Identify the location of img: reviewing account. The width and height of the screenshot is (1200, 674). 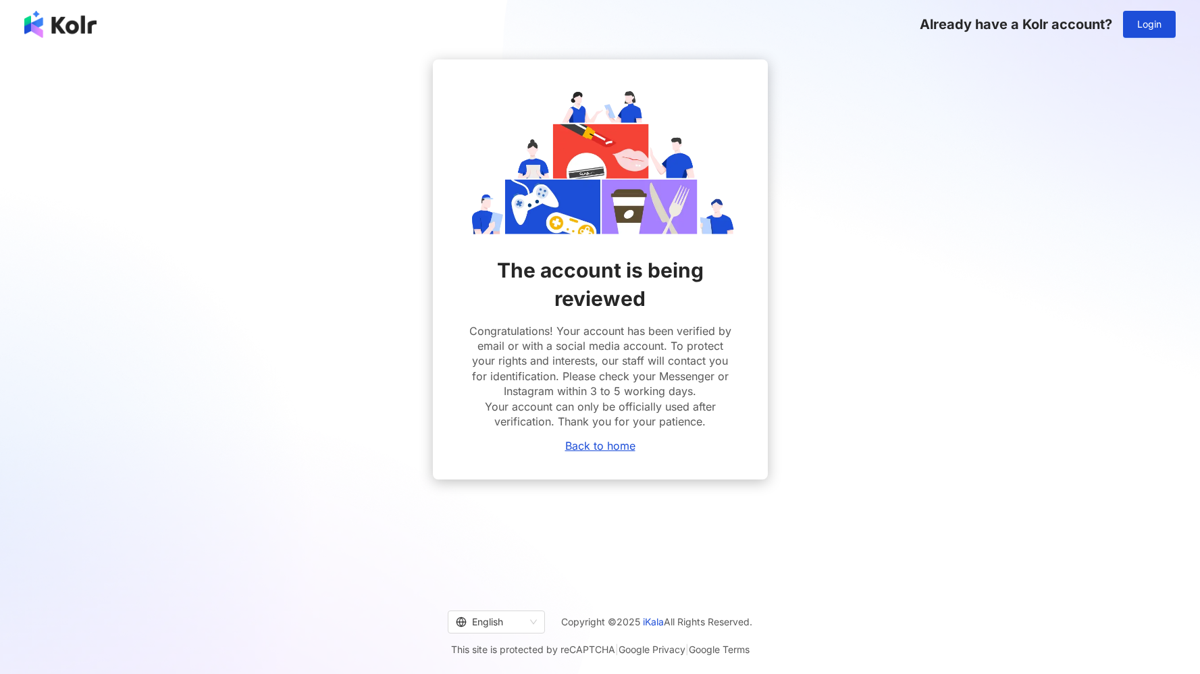
(600, 160).